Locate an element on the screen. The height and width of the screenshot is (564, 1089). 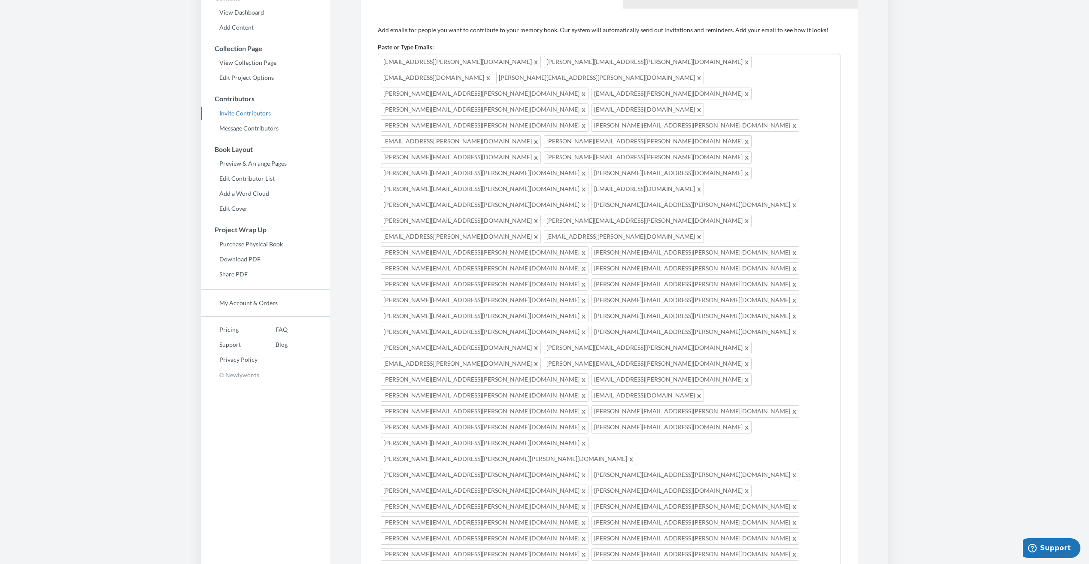
h3: Collection Page is located at coordinates (266, 48).